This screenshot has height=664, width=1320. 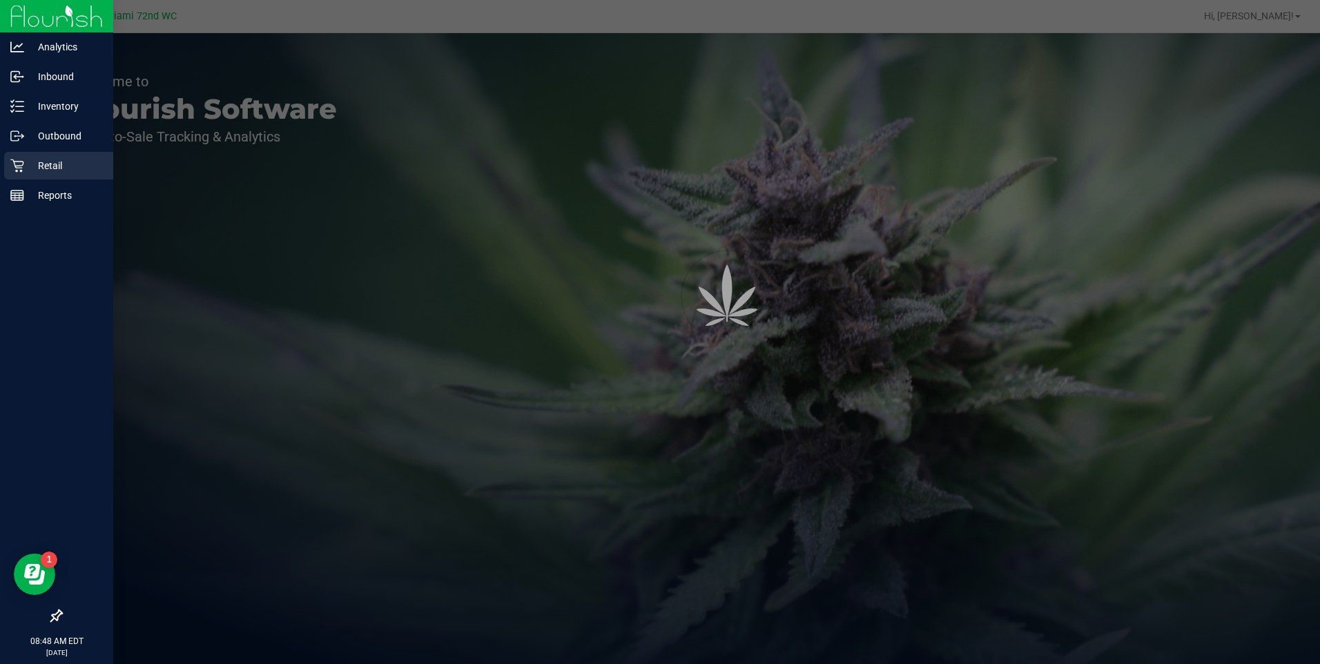 I want to click on inline-svg: Inventory, so click(x=17, y=106).